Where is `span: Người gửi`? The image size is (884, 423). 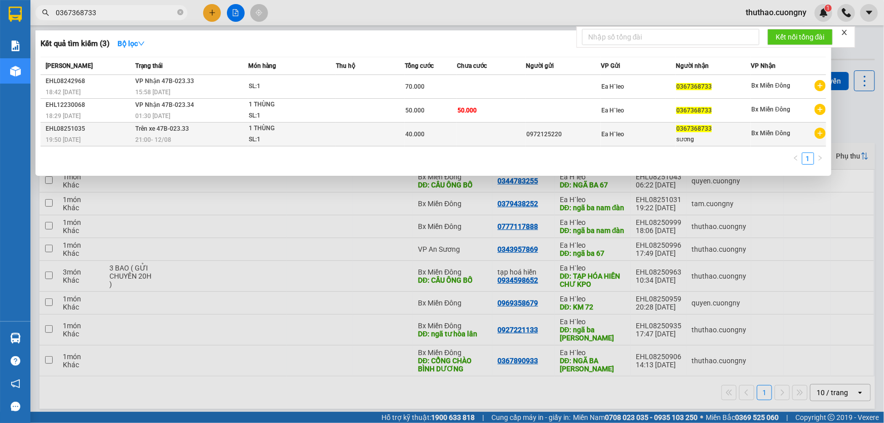
span: Người gửi is located at coordinates (540, 66).